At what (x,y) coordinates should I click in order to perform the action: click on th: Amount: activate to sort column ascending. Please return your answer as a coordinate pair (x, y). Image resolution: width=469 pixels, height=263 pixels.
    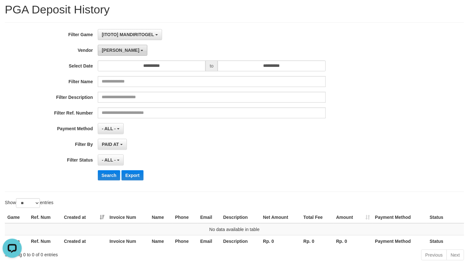
    Looking at the image, I should click on (353, 217).